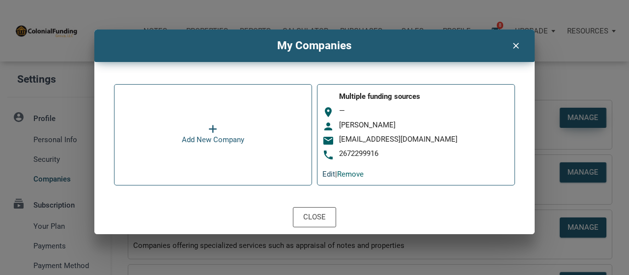 The height and width of the screenshot is (275, 629). What do you see at coordinates (329, 174) in the screenshot?
I see `a: Edit` at bounding box center [329, 174].